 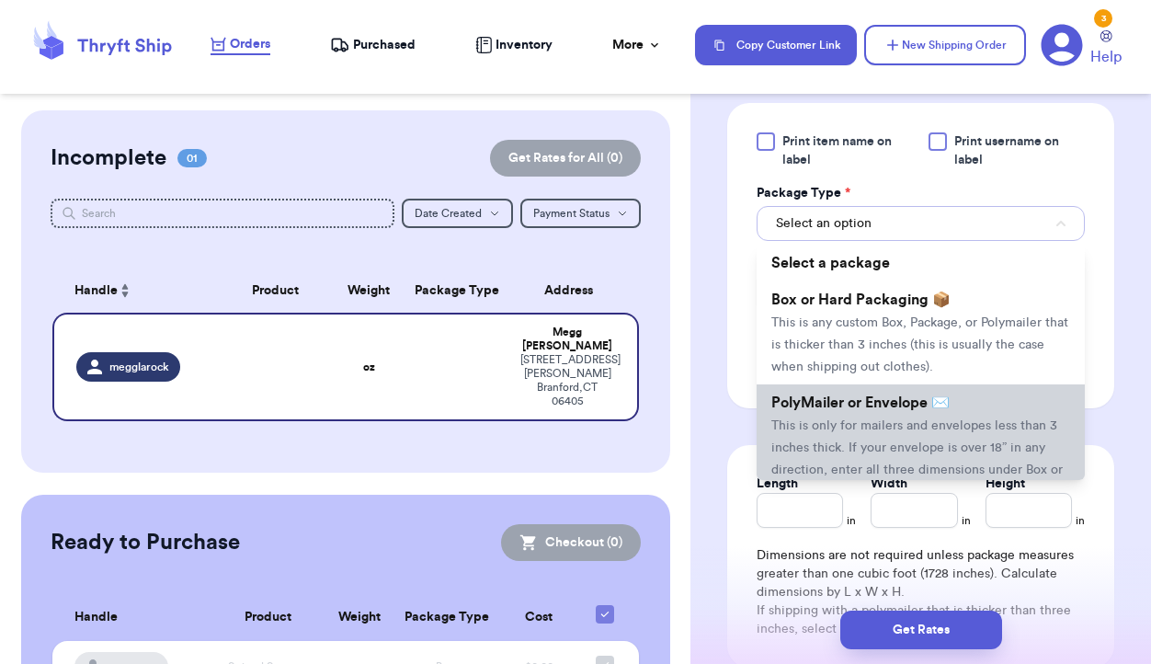 I want to click on div: Dimensions are not required unless package measures greater than one cubic foot (1728 inches). Ca..., so click(x=920, y=592).